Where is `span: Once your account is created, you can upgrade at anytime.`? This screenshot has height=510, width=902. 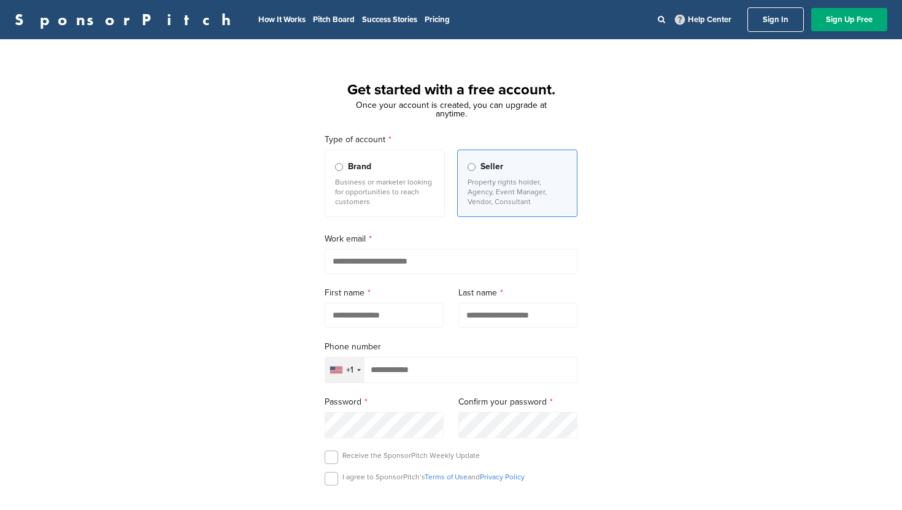
span: Once your account is created, you can upgrade at anytime. is located at coordinates (451, 109).